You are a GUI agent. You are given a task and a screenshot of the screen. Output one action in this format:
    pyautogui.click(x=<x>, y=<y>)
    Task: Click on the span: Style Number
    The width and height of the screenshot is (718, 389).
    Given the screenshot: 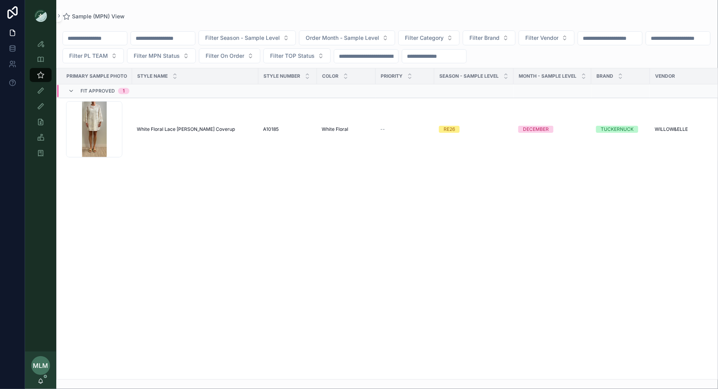 What is the action you would take?
    pyautogui.click(x=282, y=76)
    